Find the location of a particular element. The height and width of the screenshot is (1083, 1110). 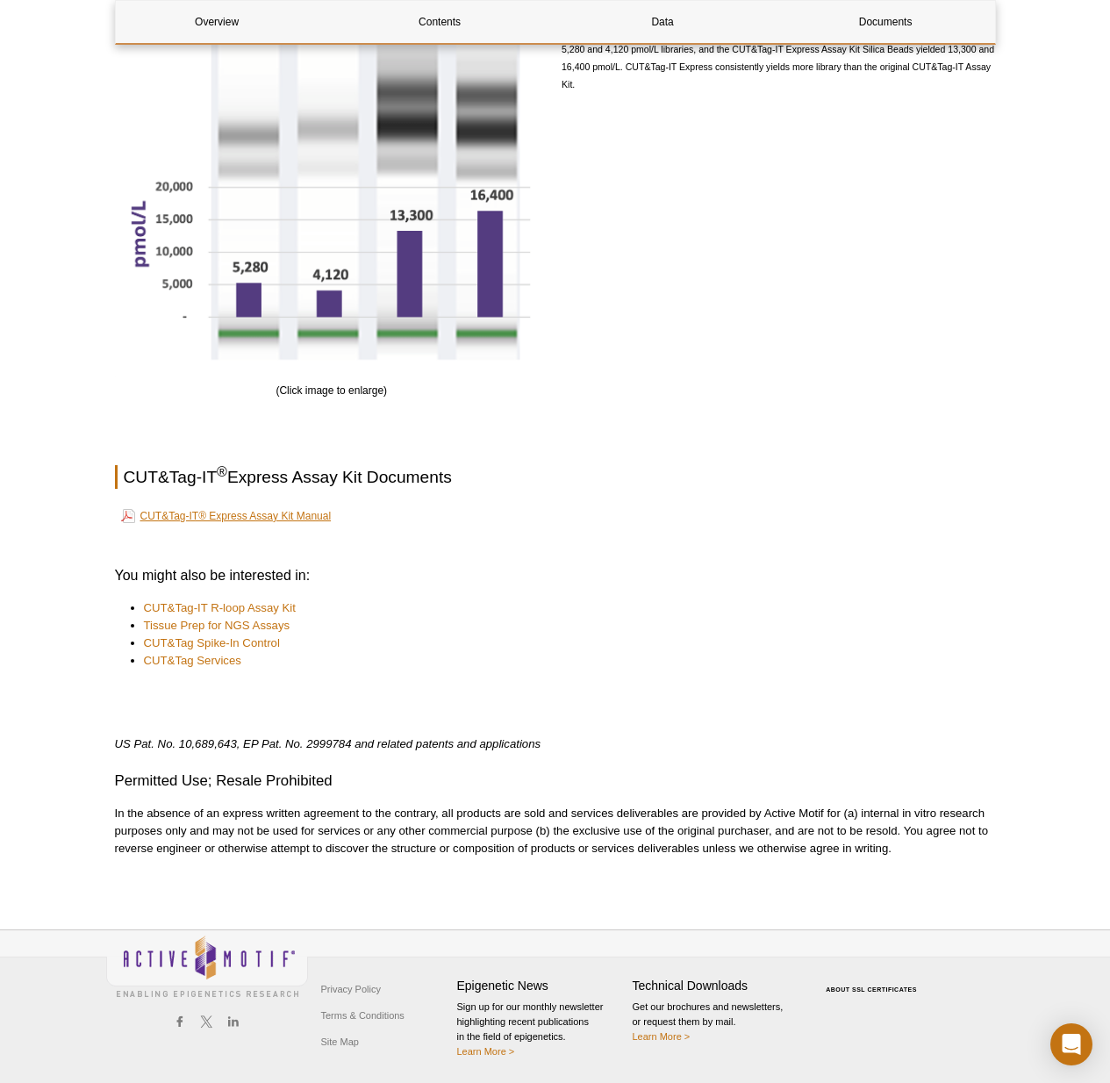

a: CUT&Tag Spike-In Control is located at coordinates (211, 643).